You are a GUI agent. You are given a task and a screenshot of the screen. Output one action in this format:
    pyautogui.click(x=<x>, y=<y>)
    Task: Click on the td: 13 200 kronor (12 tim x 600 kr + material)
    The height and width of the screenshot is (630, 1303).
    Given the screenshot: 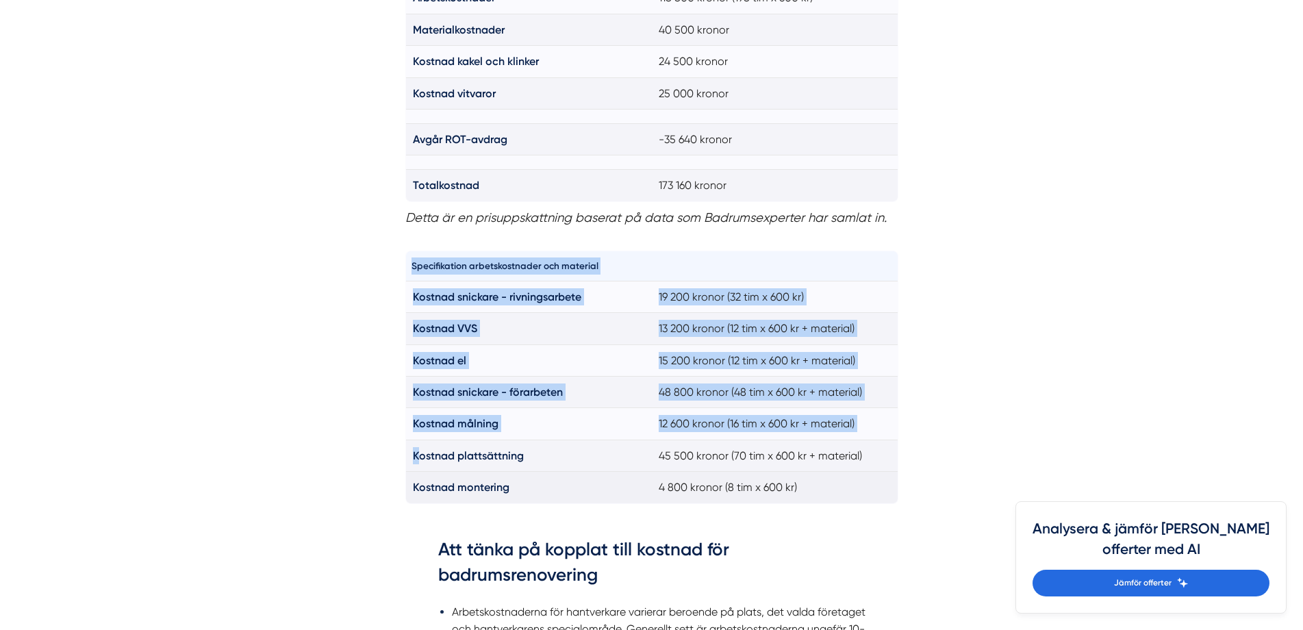 What is the action you would take?
    pyautogui.click(x=775, y=329)
    